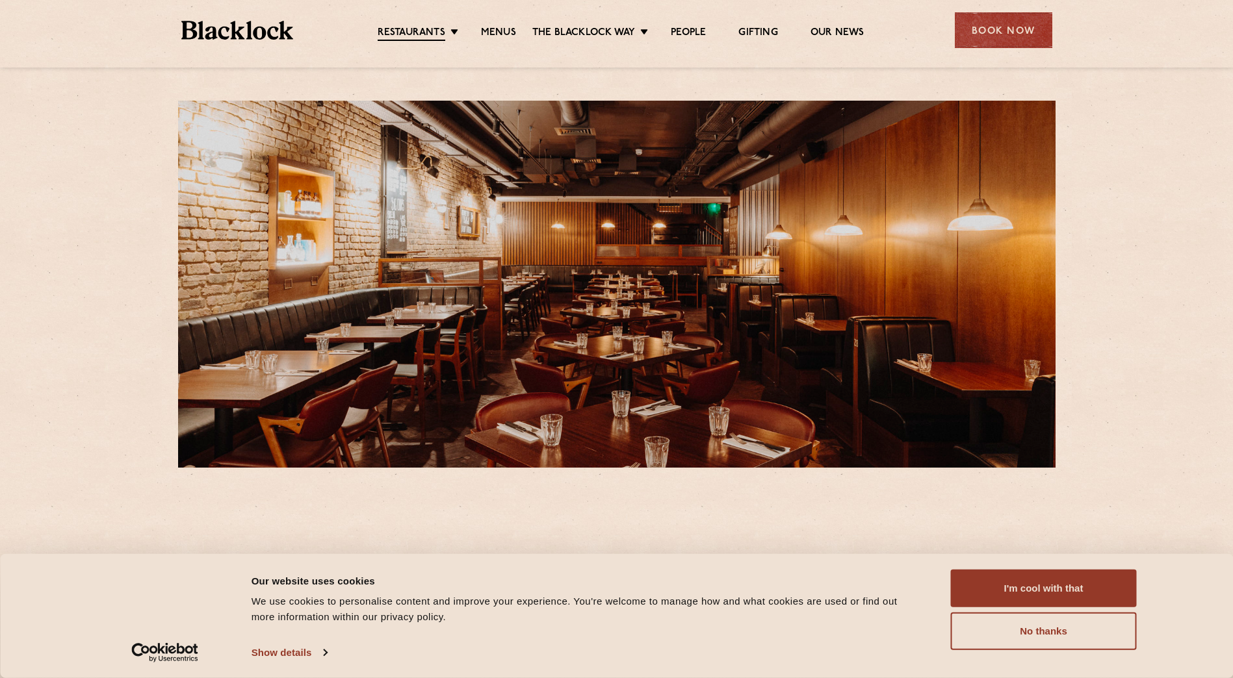  What do you see at coordinates (411, 34) in the screenshot?
I see `a: Restaurants` at bounding box center [411, 34].